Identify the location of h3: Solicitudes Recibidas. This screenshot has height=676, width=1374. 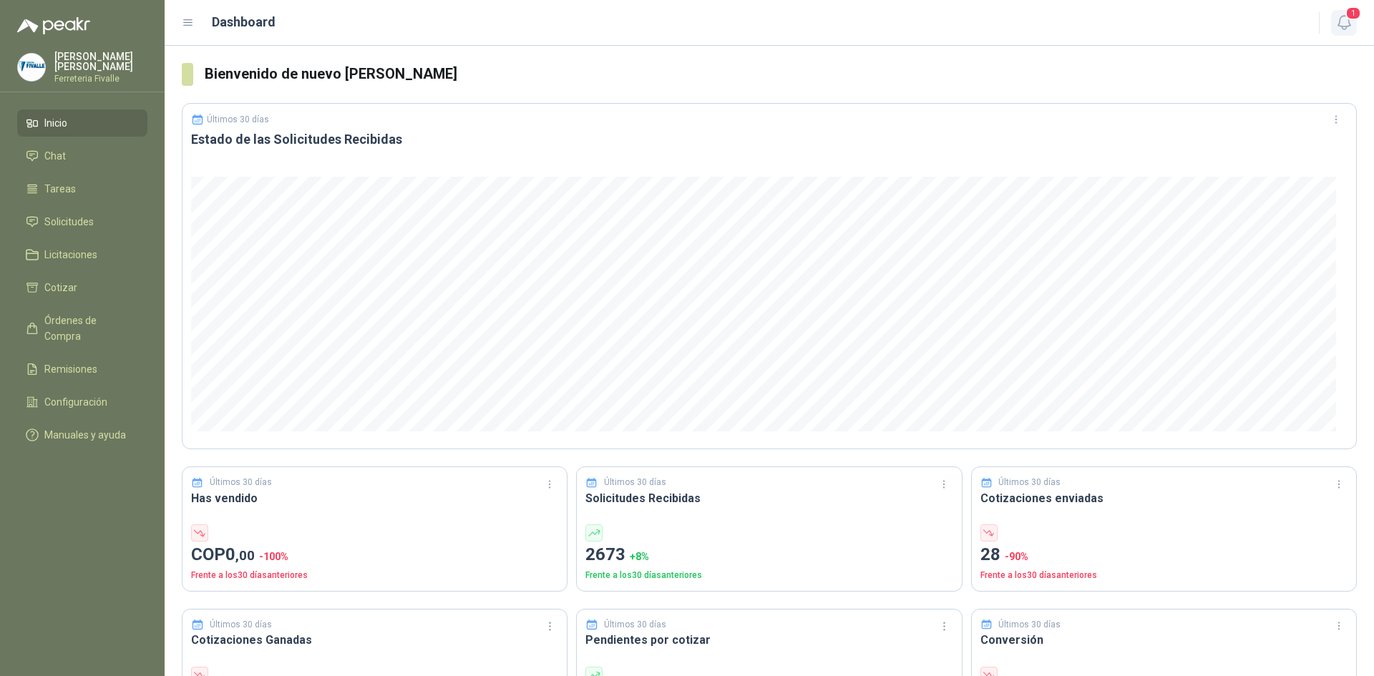
(769, 498).